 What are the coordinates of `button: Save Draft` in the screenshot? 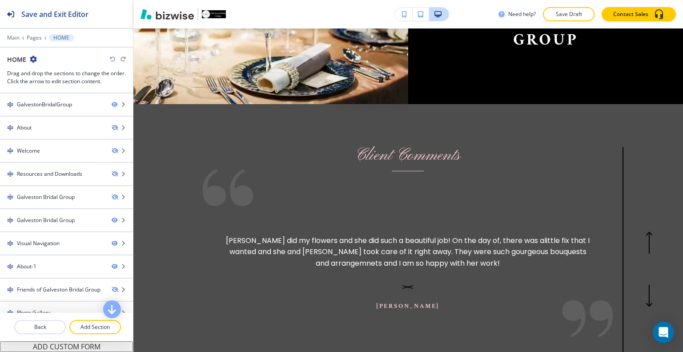 It's located at (569, 14).